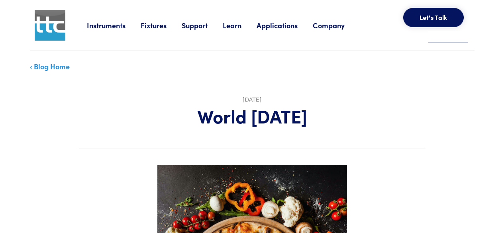 This screenshot has width=504, height=233. I want to click on a: Support, so click(202, 25).